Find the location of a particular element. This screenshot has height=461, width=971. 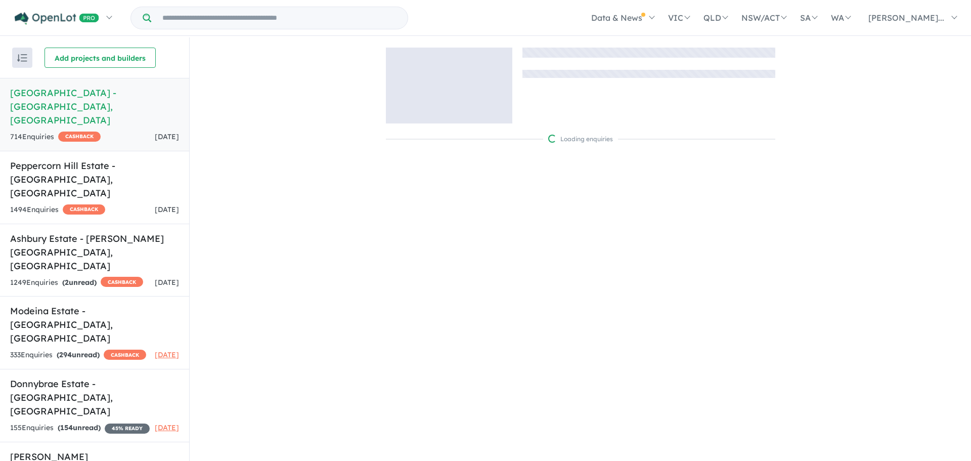

img: Openlot PRO Logo White is located at coordinates (57, 18).